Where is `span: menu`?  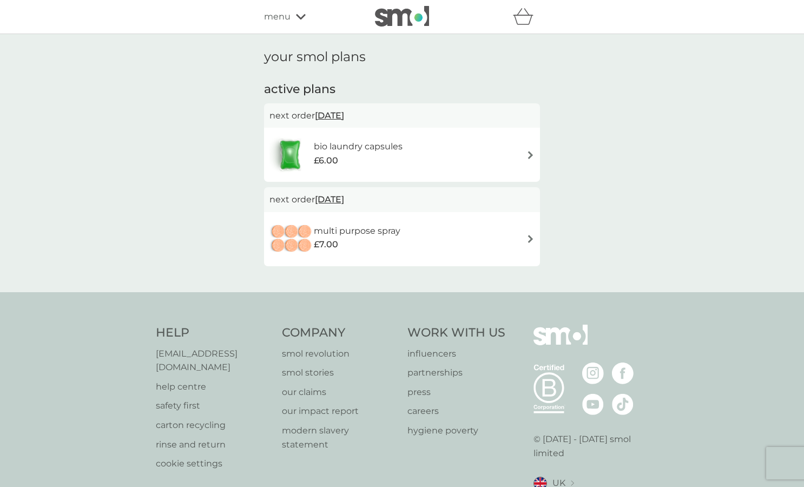 span: menu is located at coordinates (277, 17).